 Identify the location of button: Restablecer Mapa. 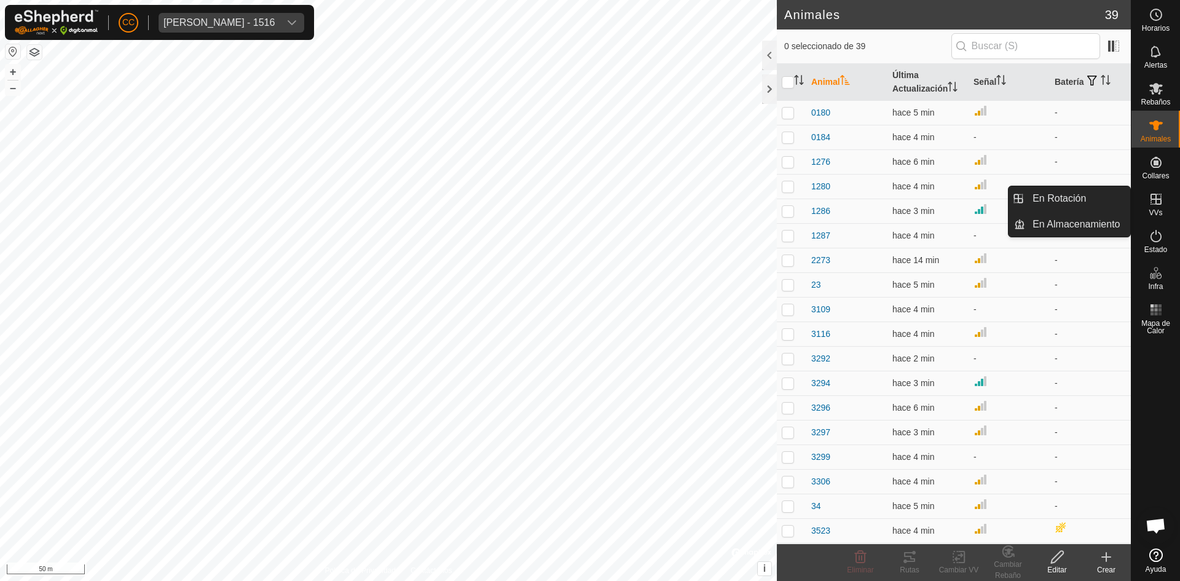
(13, 52).